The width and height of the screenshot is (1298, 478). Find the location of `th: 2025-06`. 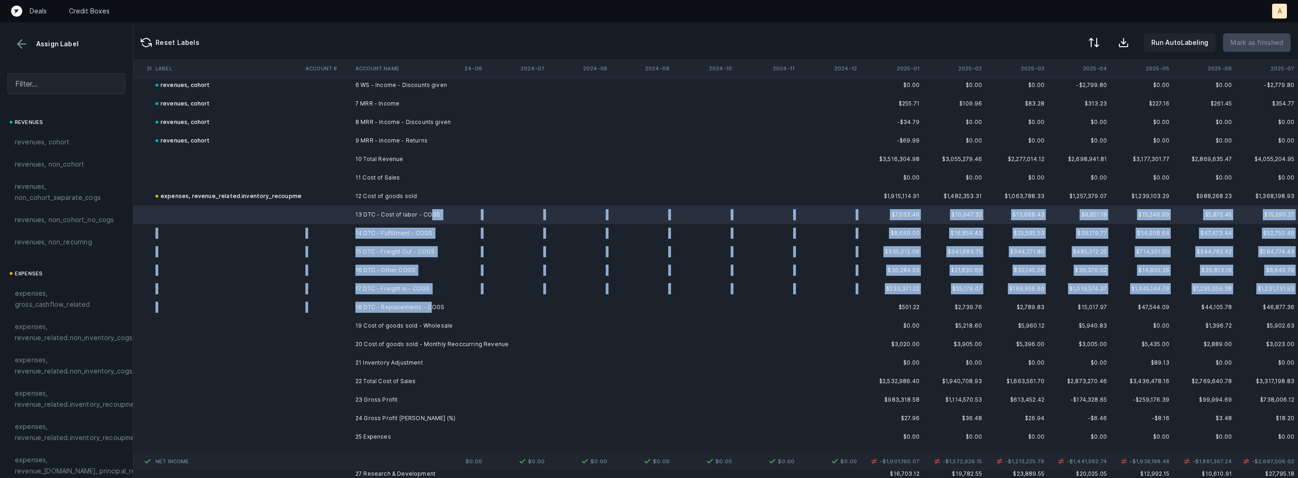

th: 2025-06 is located at coordinates (1204, 69).